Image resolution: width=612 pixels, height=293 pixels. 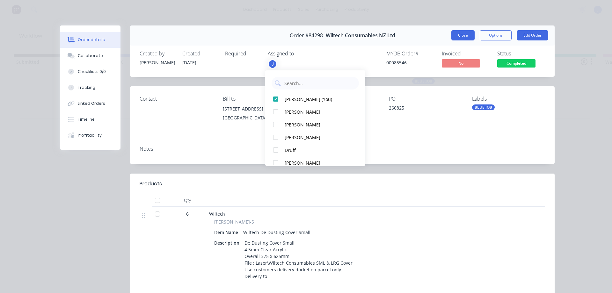 What do you see at coordinates (157, 54) in the screenshot?
I see `div: Created by` at bounding box center [157, 54].